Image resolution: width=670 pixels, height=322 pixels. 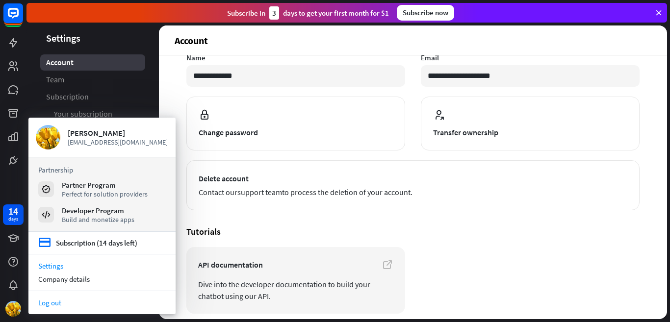 What do you see at coordinates (102, 170) in the screenshot?
I see `h3: Partnership` at bounding box center [102, 170].